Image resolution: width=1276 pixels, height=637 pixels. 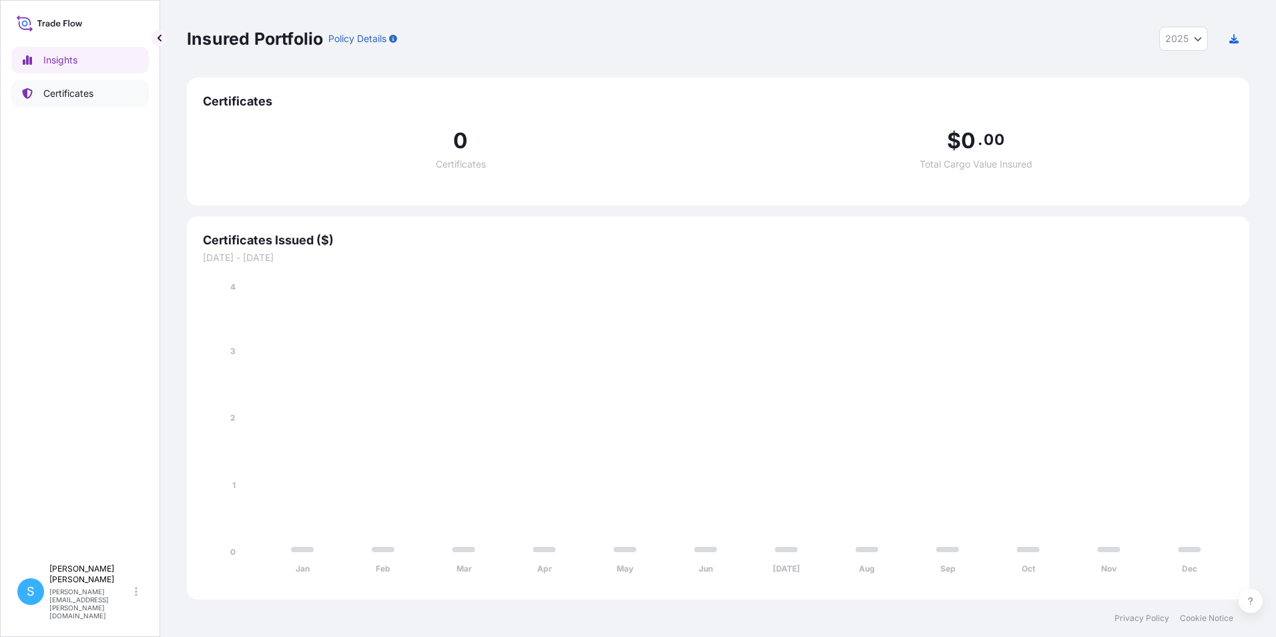 What do you see at coordinates (1177, 39) in the screenshot?
I see `span: 2025` at bounding box center [1177, 39].